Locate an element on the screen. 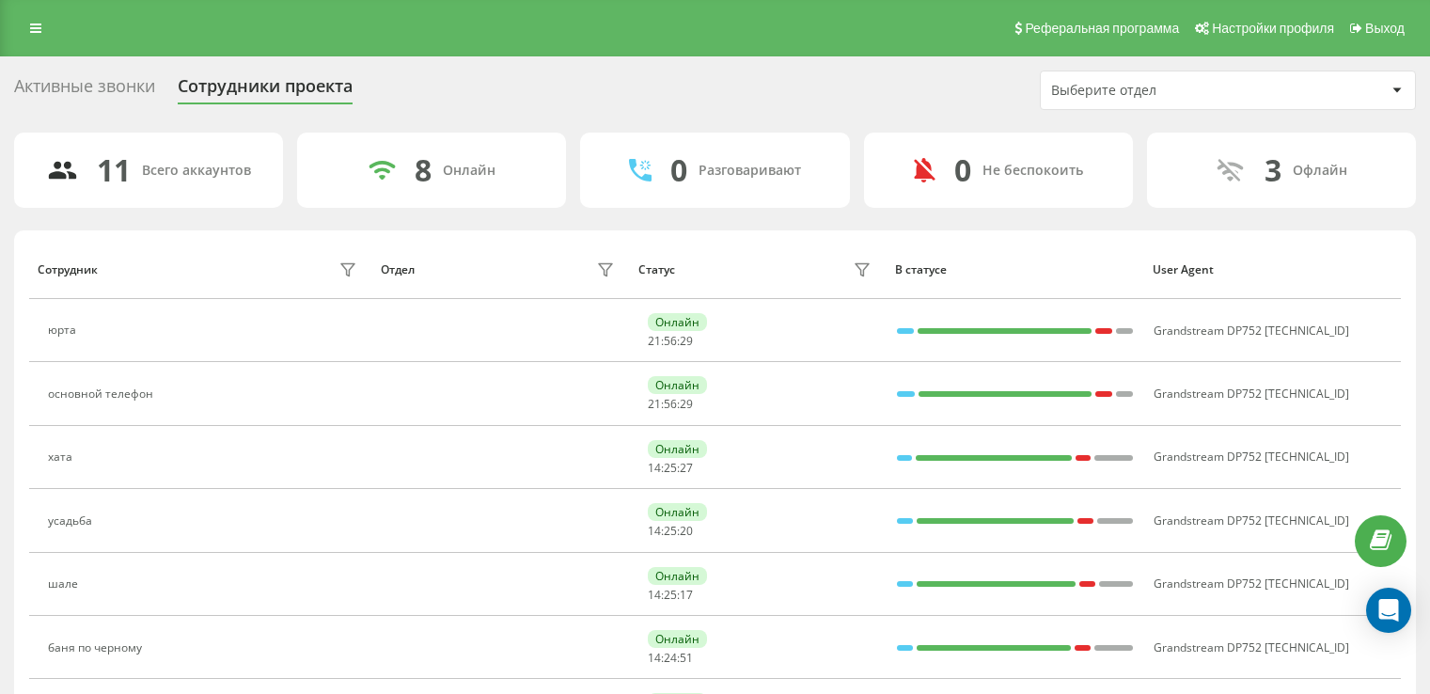 This screenshot has height=694, width=1430. div: 8 is located at coordinates (423, 170).